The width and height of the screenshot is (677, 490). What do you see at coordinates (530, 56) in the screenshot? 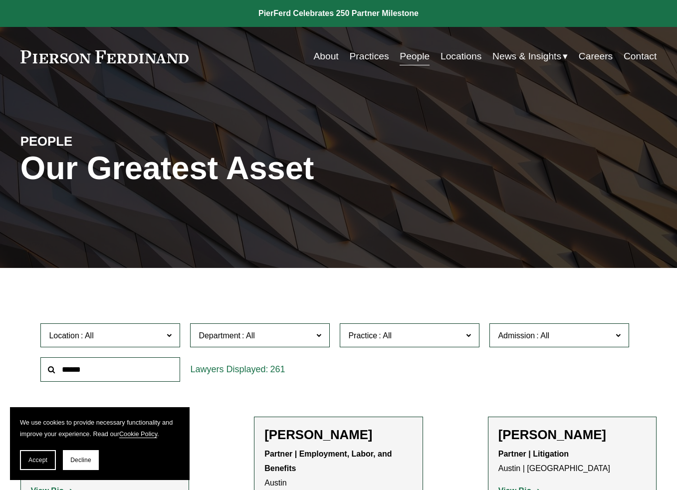
I see `a: folder dropdown` at bounding box center [530, 56].